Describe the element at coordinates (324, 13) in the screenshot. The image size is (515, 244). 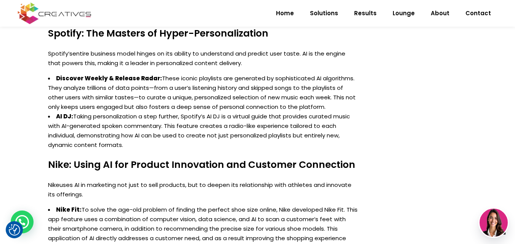
I see `span: Solutions` at that location.